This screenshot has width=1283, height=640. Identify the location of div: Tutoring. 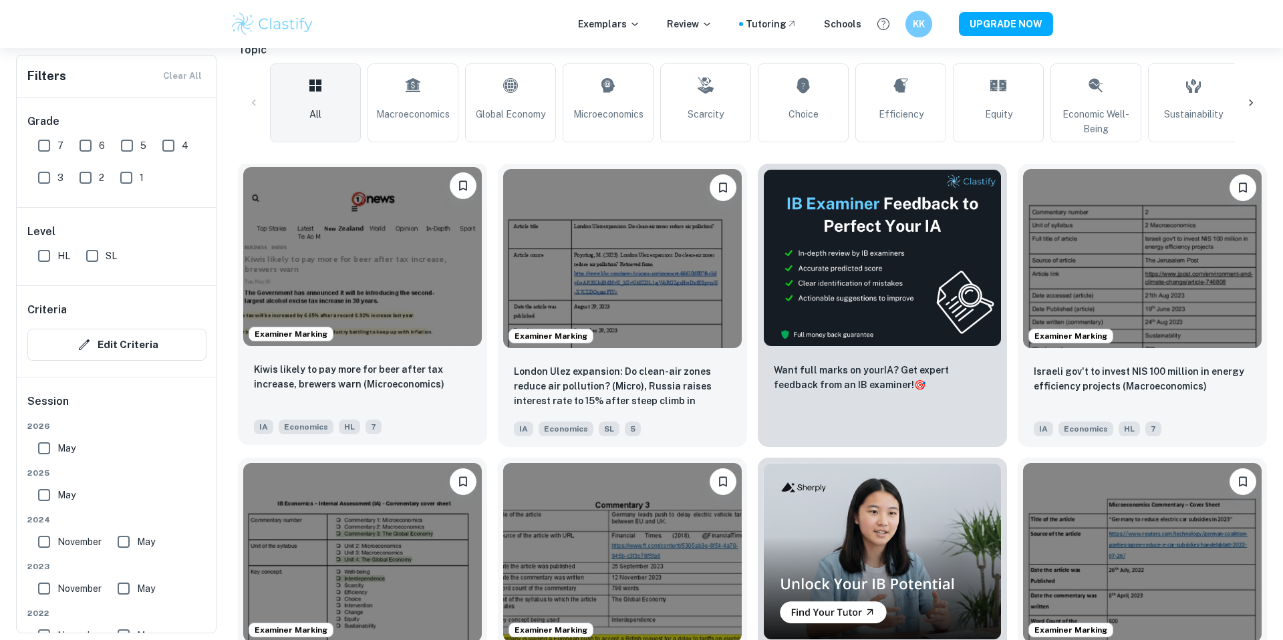
(771, 24).